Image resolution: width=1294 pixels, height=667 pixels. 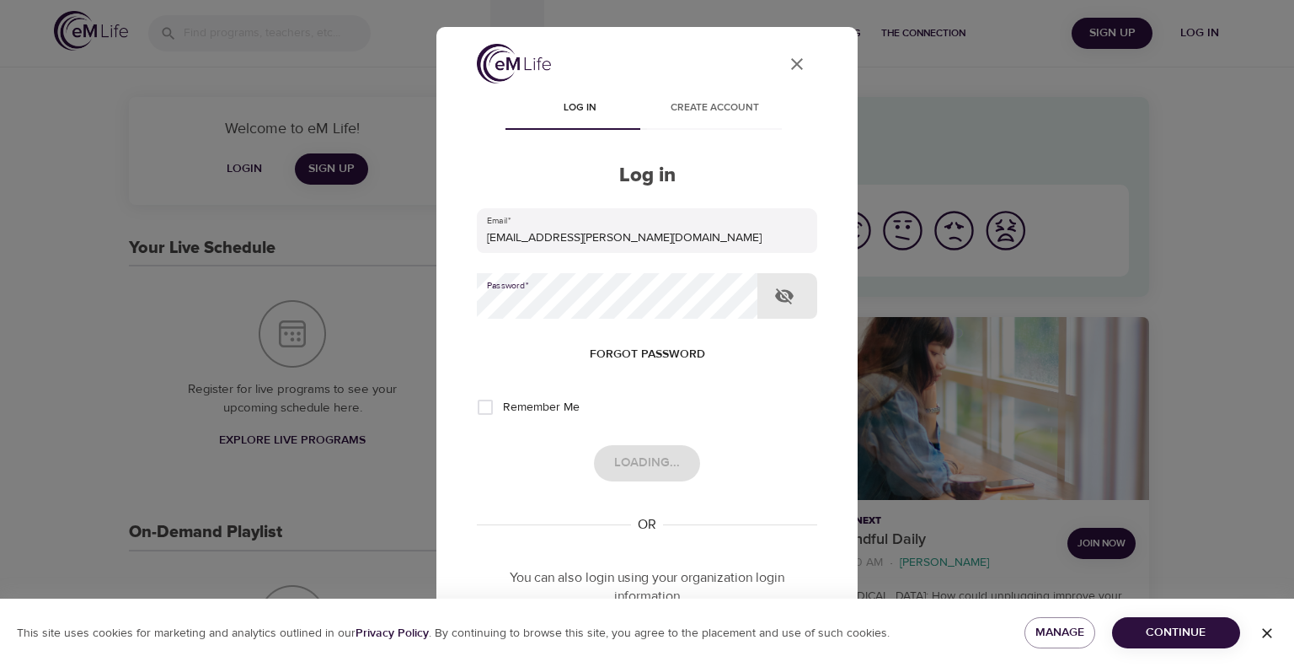 What do you see at coordinates (647, 354) in the screenshot?
I see `button: Forgot password` at bounding box center [647, 354].